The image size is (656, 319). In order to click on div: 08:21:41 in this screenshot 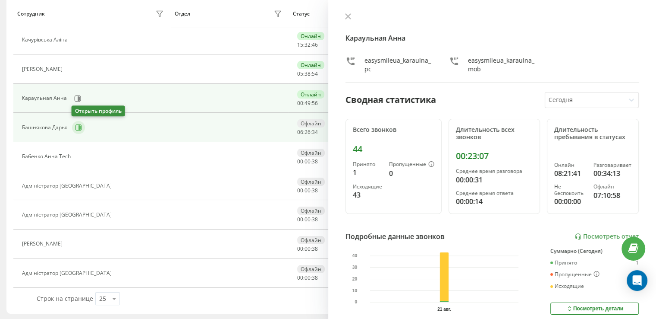, I will do `click(571, 173)`.